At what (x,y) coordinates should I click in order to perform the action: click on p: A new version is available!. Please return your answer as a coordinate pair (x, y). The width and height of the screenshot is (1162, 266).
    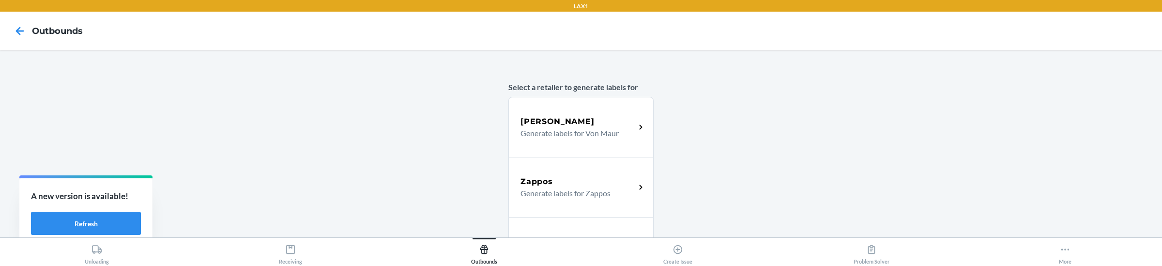
    Looking at the image, I should click on (86, 196).